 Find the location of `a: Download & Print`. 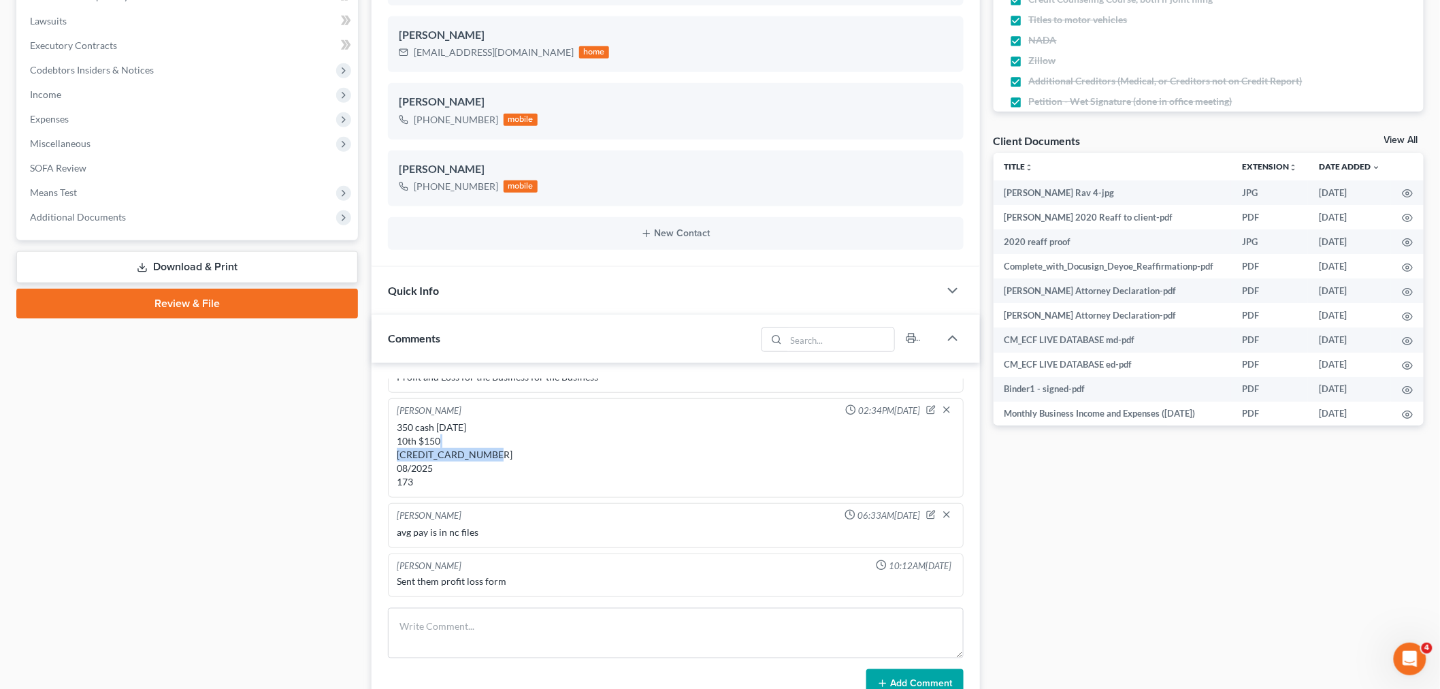

a: Download & Print is located at coordinates (187, 267).